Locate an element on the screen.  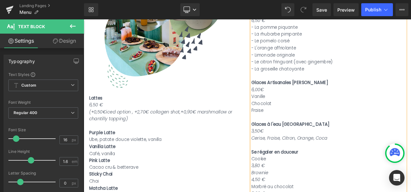
i: +0,50€ is located at coordinates (18, 110).